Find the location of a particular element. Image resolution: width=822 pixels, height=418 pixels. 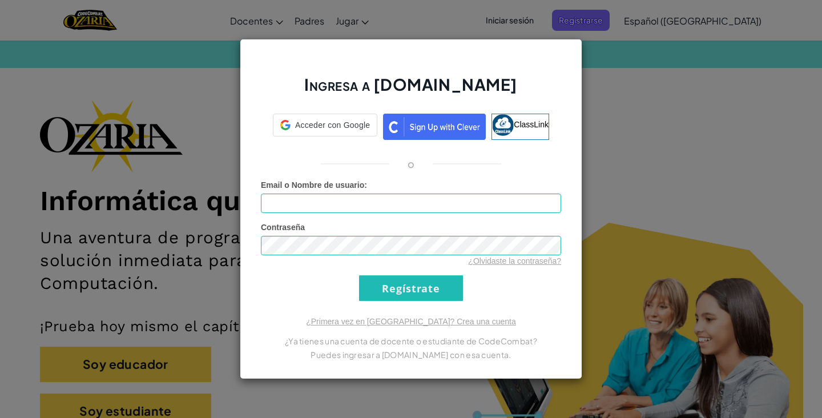

input: Regístrate is located at coordinates (411, 288).